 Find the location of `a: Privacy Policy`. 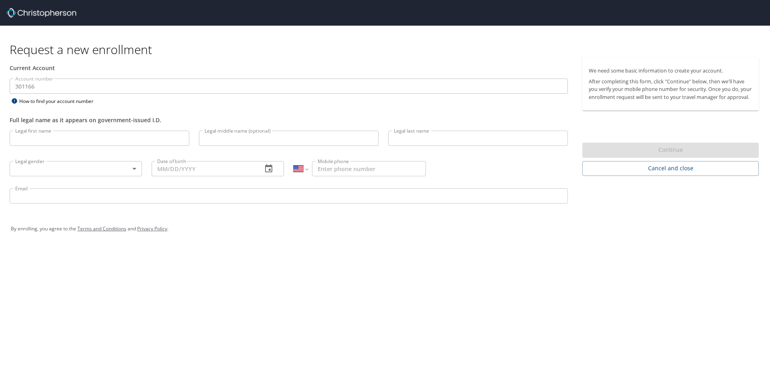

a: Privacy Policy is located at coordinates (152, 228).